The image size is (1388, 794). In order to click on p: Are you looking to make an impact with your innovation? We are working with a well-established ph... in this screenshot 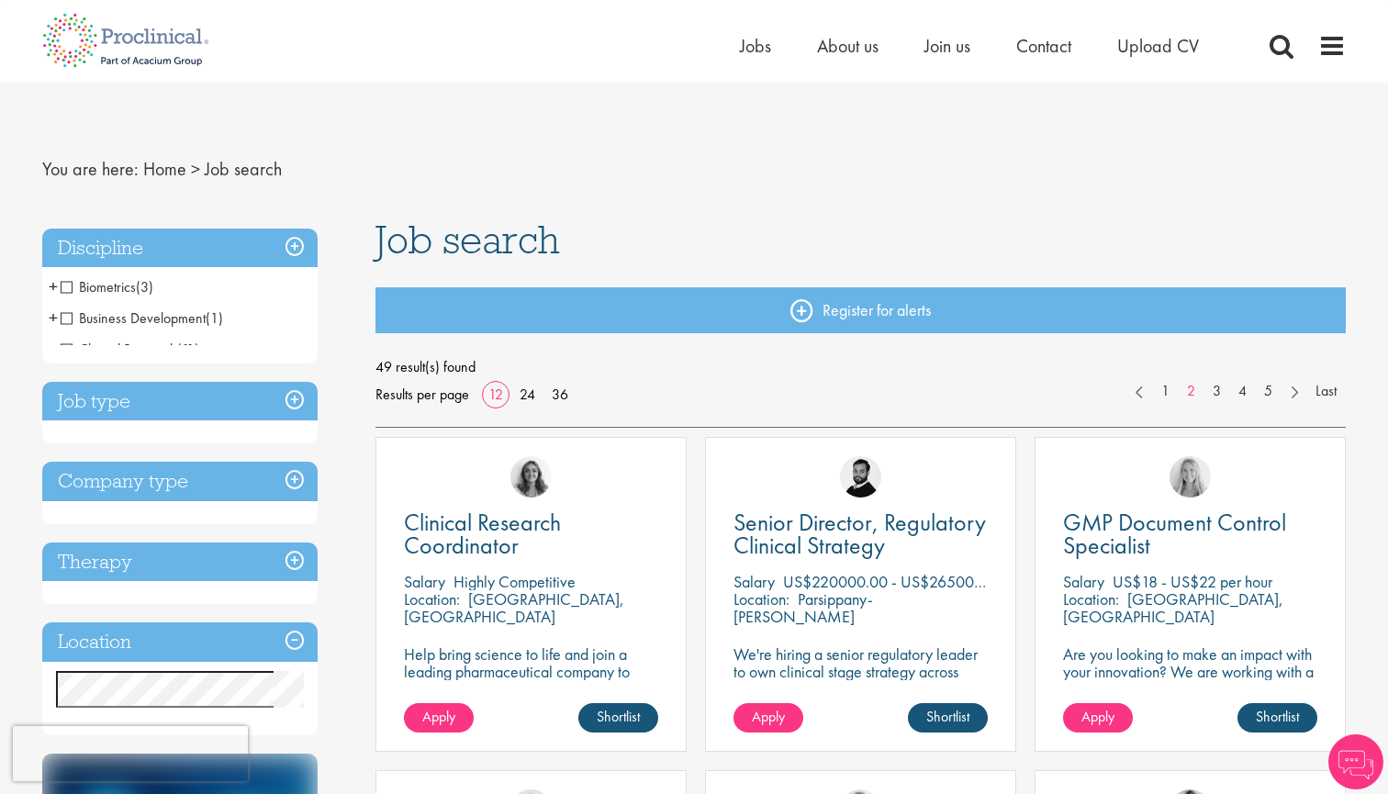, I will do `click(1190, 689)`.